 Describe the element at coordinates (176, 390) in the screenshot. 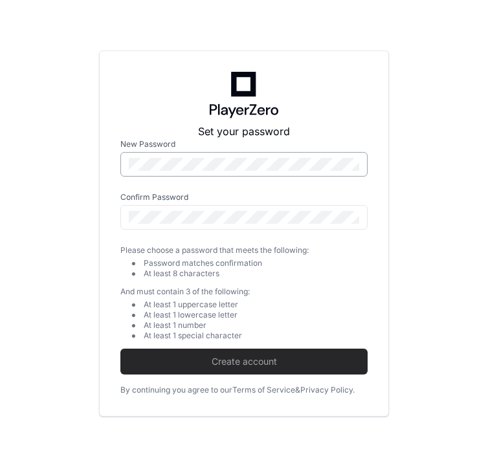

I see `div: By continuing you agree to our` at that location.